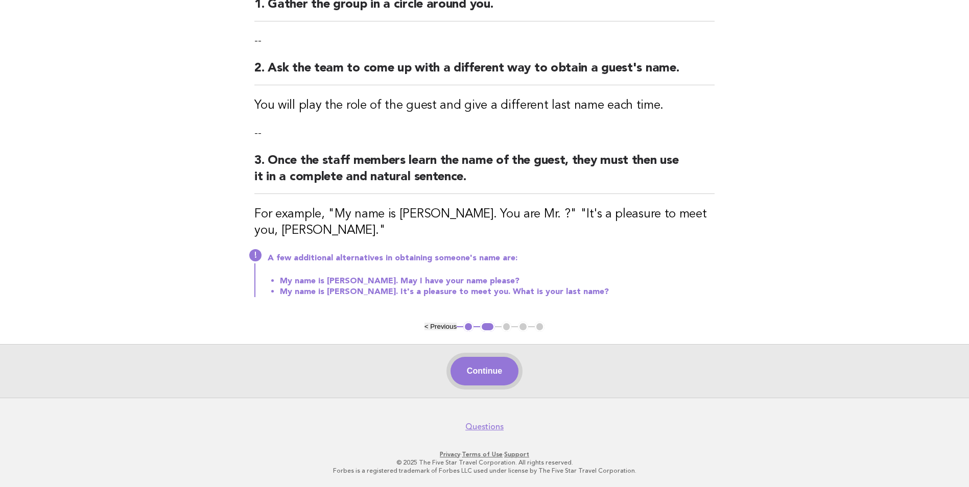  I want to click on a: Questions, so click(484, 427).